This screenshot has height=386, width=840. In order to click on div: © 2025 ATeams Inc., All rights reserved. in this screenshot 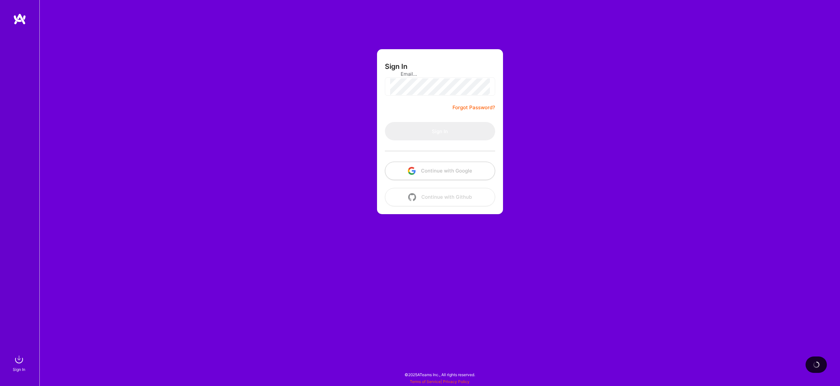, I will do `click(439, 375)`.